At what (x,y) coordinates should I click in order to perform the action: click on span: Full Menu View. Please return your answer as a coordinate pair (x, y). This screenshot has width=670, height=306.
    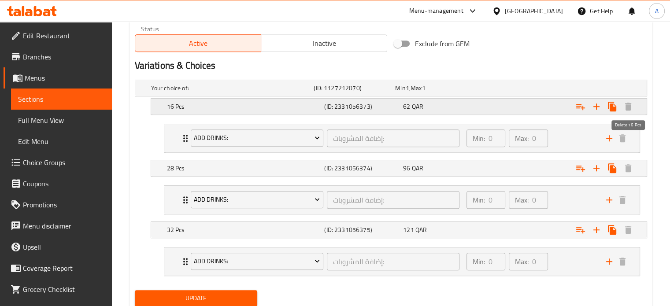
    Looking at the image, I should click on (61, 120).